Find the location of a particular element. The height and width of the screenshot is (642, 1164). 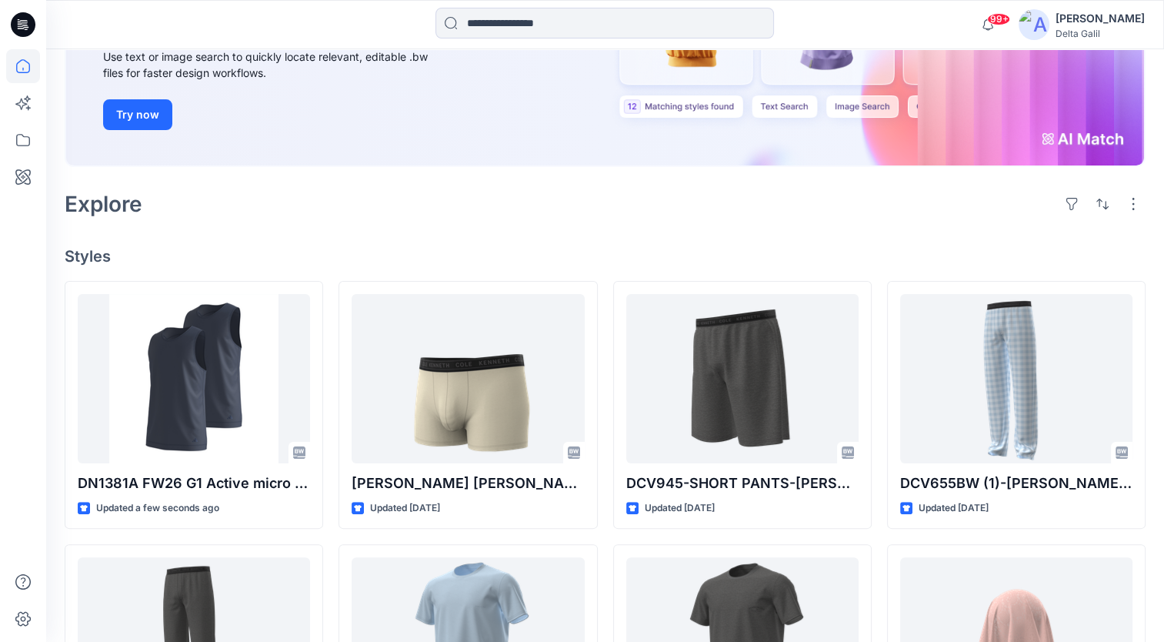

img: avatar is located at coordinates (1034, 25).